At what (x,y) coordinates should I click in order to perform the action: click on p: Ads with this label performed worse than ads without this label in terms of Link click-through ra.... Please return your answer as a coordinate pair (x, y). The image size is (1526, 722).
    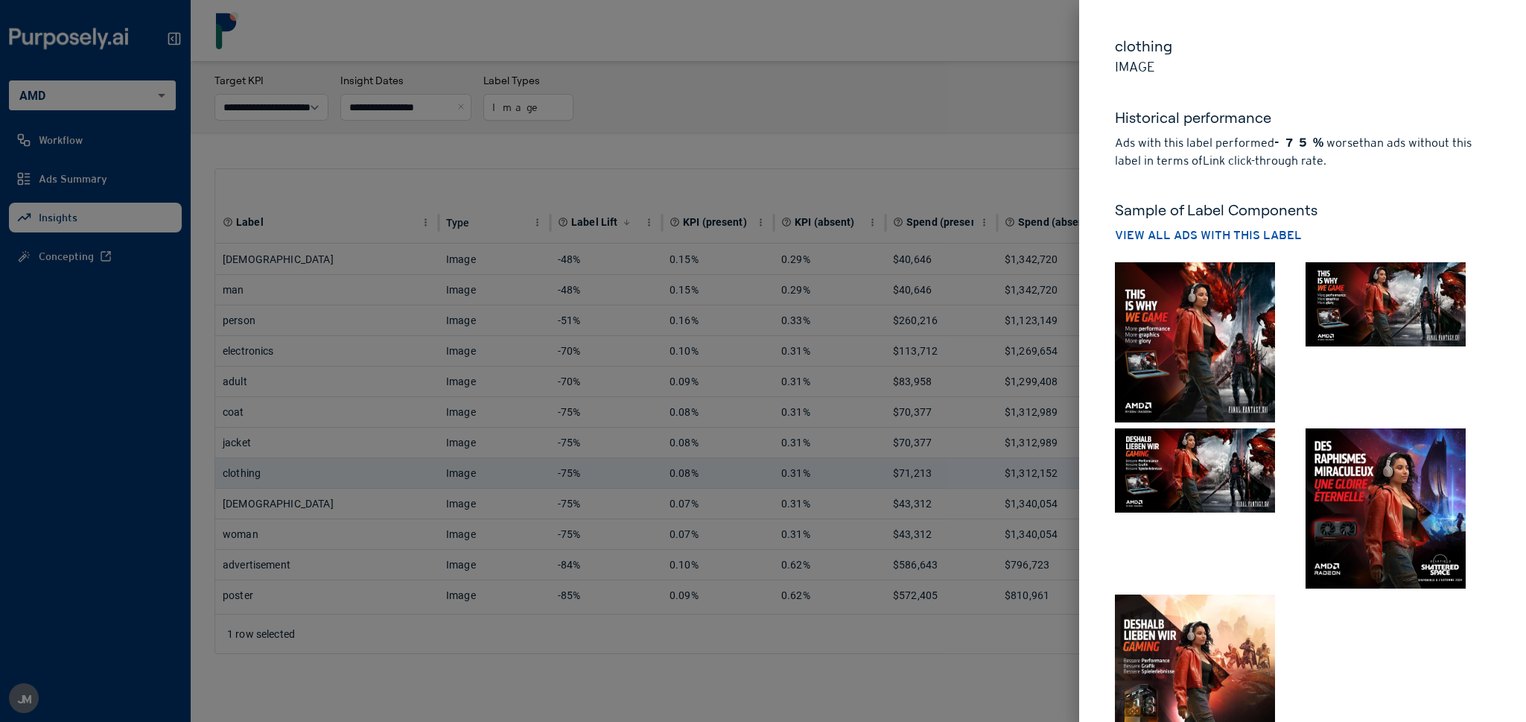
    Looking at the image, I should click on (1303, 152).